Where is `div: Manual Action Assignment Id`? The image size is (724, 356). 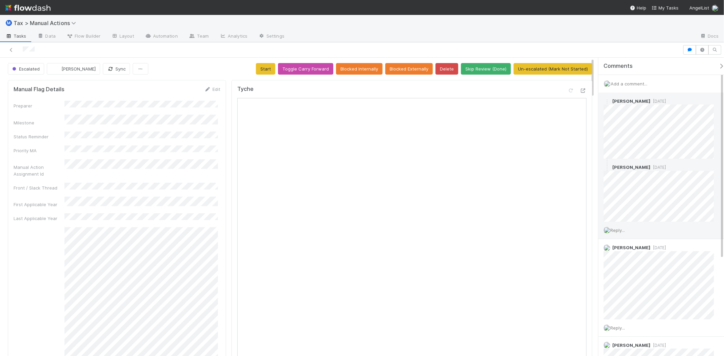 div: Manual Action Assignment Id is located at coordinates (39, 171).